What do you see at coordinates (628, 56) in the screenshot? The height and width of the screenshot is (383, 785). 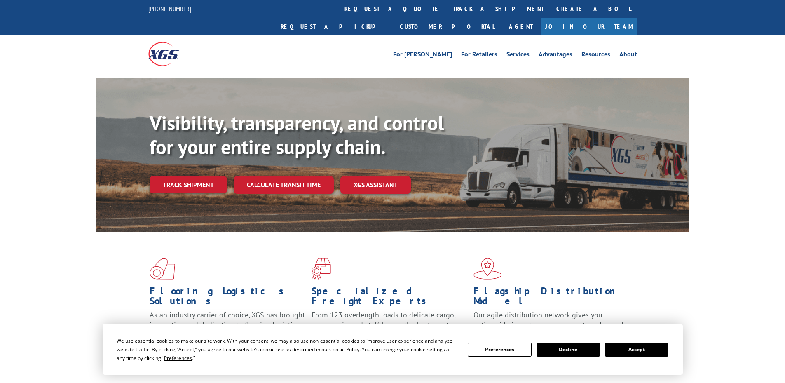 I see `a: About` at bounding box center [628, 56].